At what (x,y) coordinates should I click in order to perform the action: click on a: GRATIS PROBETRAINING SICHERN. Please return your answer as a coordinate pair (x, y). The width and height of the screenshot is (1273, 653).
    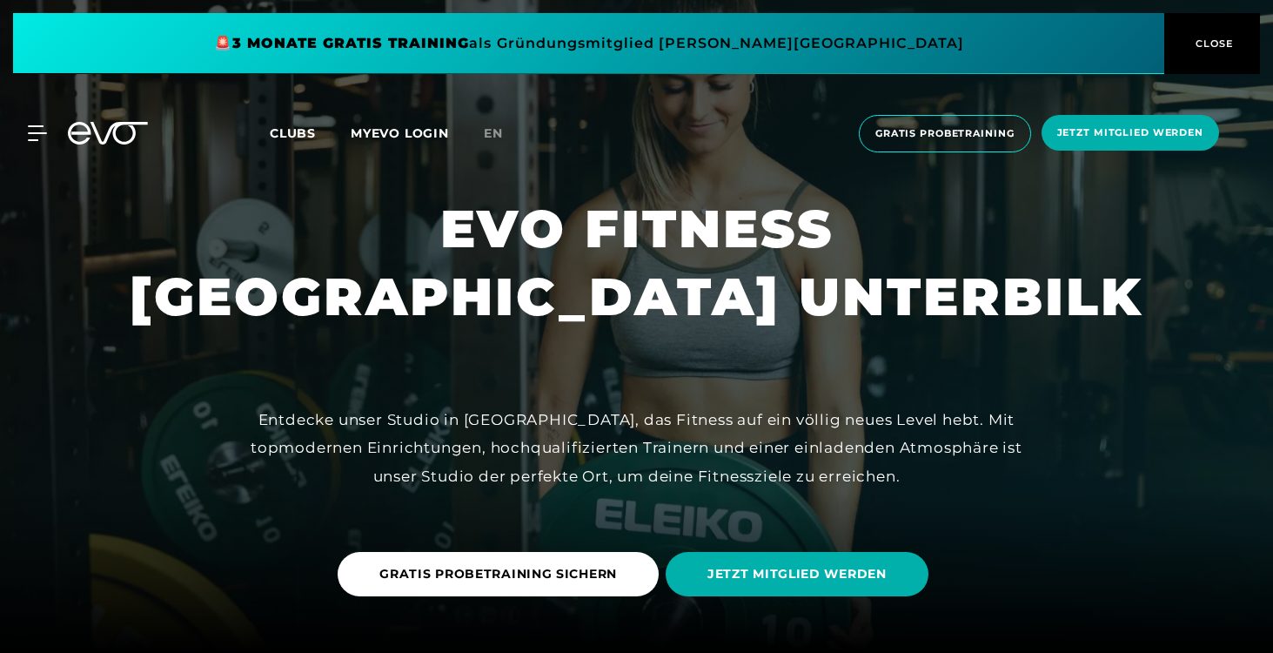
    Looking at the image, I should click on (501, 573).